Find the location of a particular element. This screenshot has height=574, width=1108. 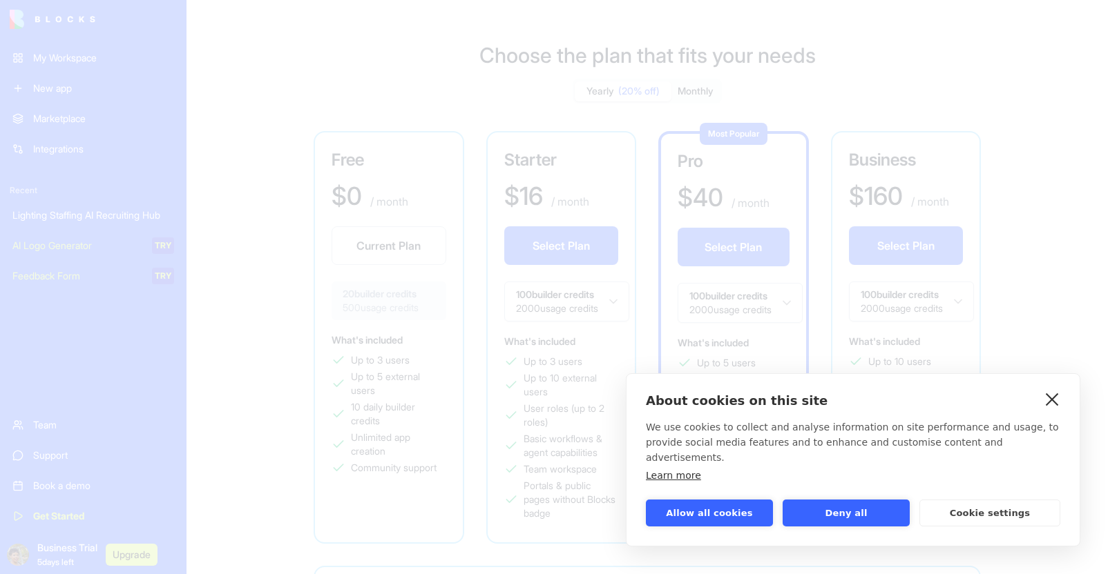

strong: About cookies on this site is located at coordinates (736, 400).